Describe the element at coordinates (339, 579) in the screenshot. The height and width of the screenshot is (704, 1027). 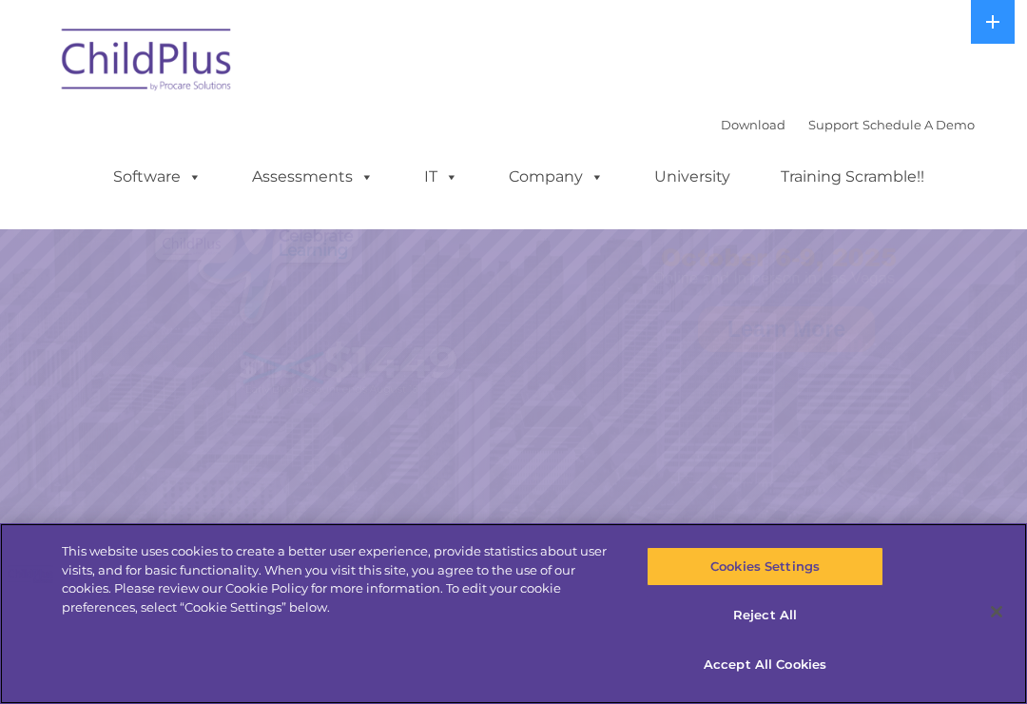
I see `div: This website uses cookies to create a better user experience, provide statistics about user visit...` at that location.